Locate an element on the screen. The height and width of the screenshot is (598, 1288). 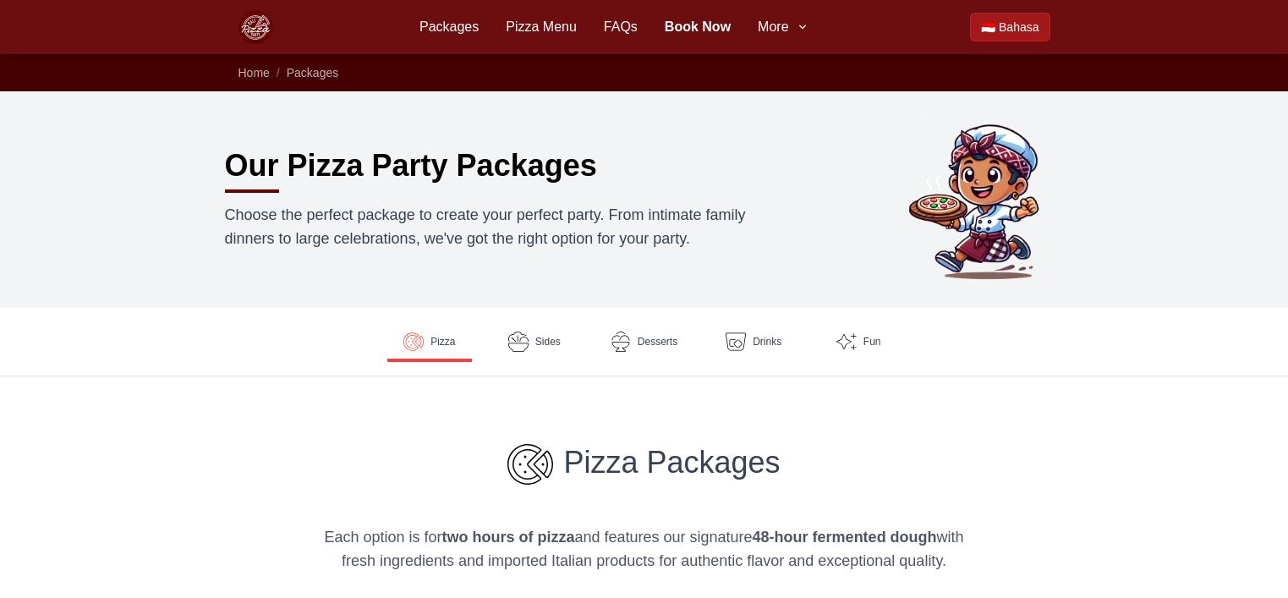
span: More is located at coordinates (773, 27).